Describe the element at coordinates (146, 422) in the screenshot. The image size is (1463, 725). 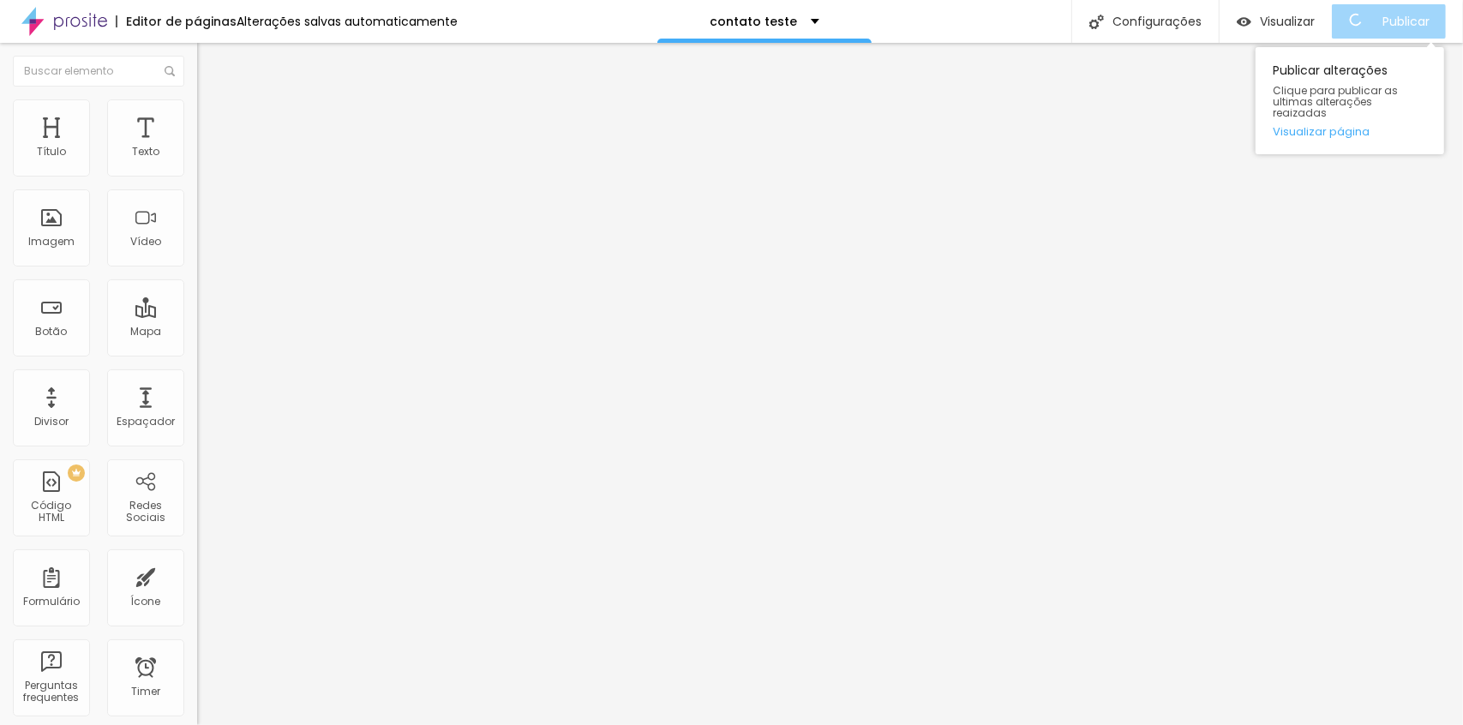
I see `div: Espaçador` at that location.